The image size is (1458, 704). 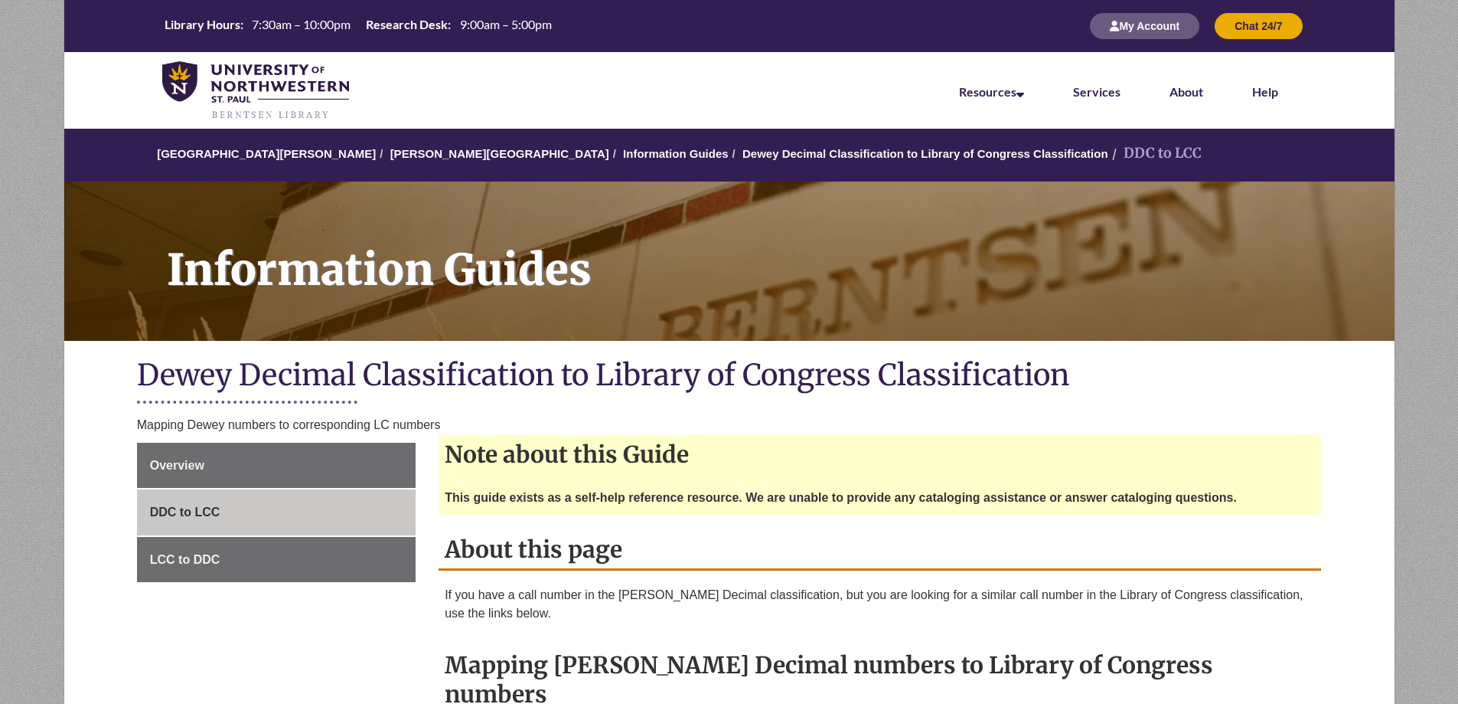 What do you see at coordinates (1258, 26) in the screenshot?
I see `button: Chat 24/7` at bounding box center [1258, 26].